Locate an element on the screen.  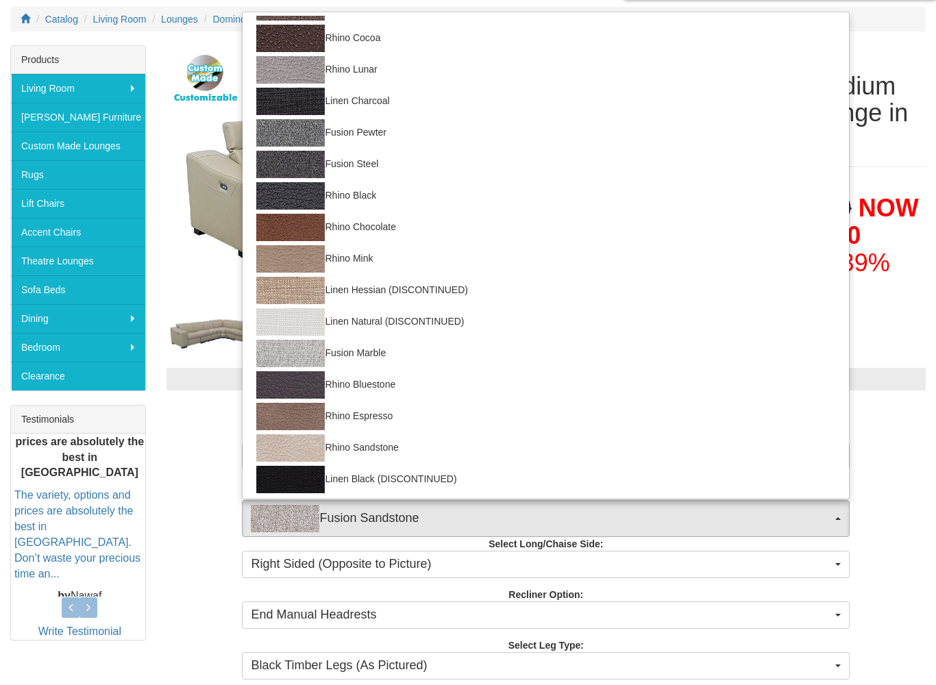
a: Linen Natural (DISCONTINUED) is located at coordinates (546, 322).